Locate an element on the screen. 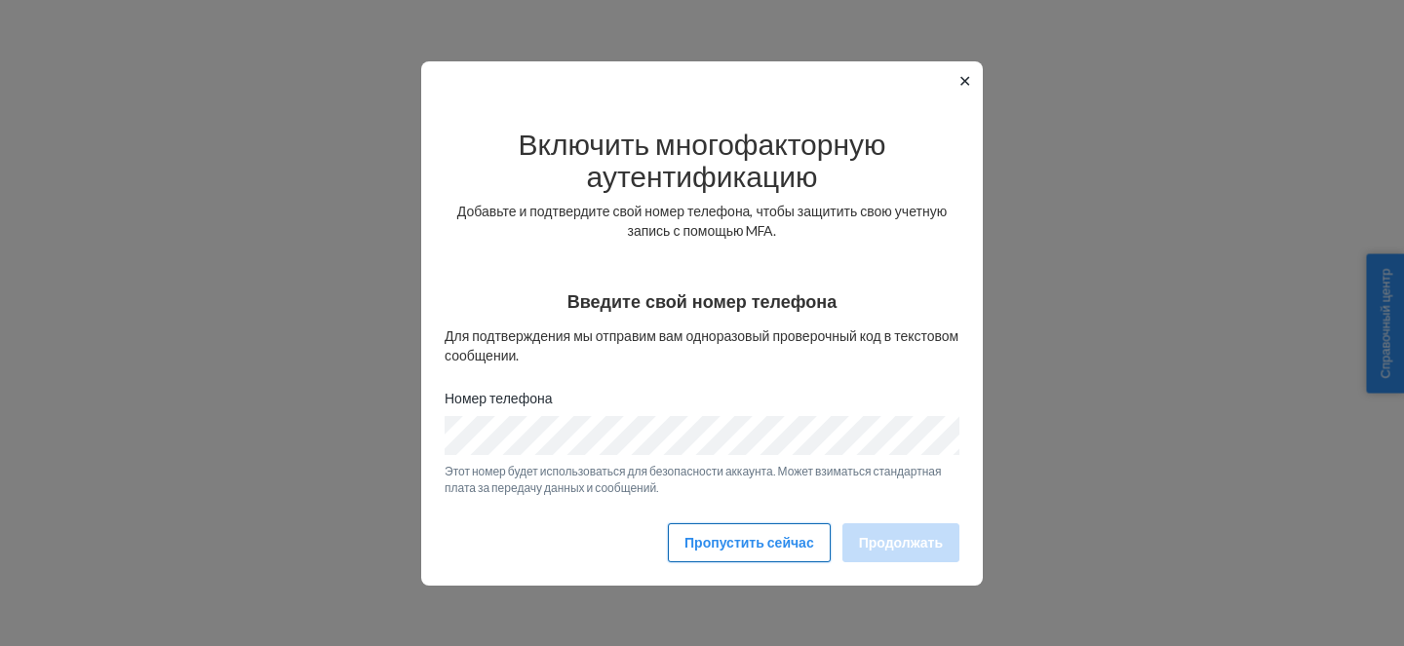 The height and width of the screenshot is (646, 1404). font: Продолжать is located at coordinates (901, 542).